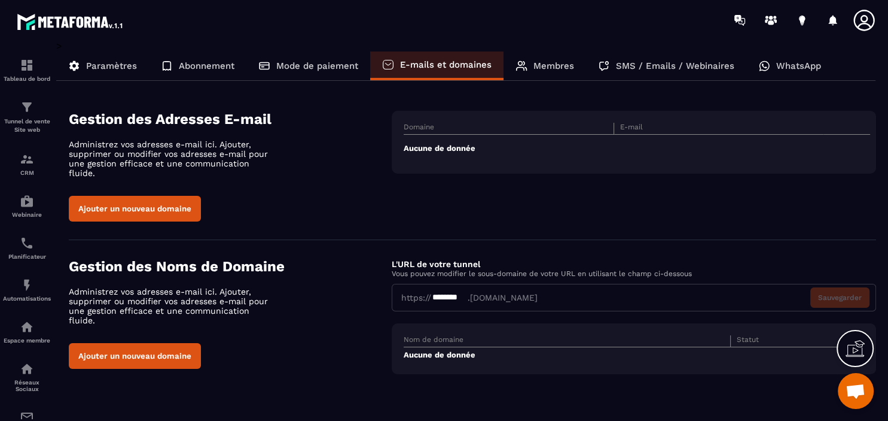 This screenshot has height=421, width=888. I want to click on p: Réseaux Sociaux, so click(27, 385).